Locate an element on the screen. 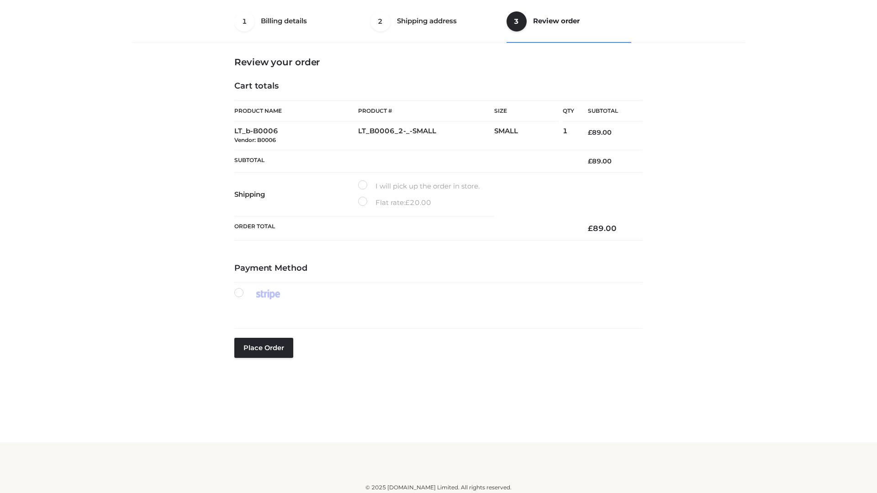 The image size is (877, 493). th: Product # is located at coordinates (426, 111).